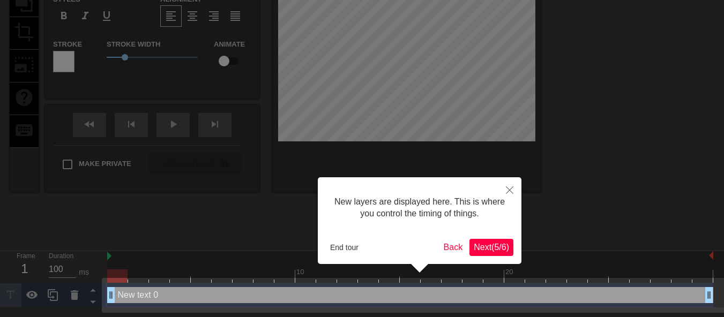  Describe the element at coordinates (344, 248) in the screenshot. I see `button: End tour` at that location.